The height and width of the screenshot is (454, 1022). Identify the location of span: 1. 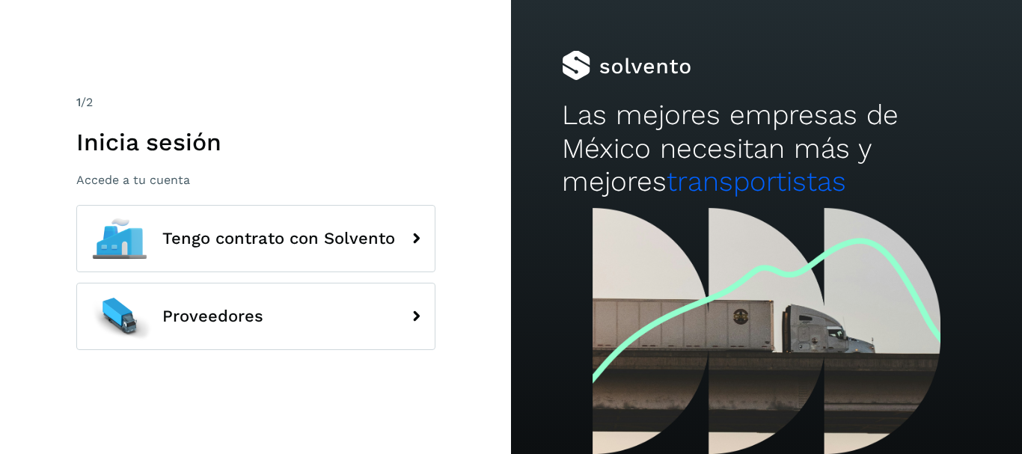
(79, 102).